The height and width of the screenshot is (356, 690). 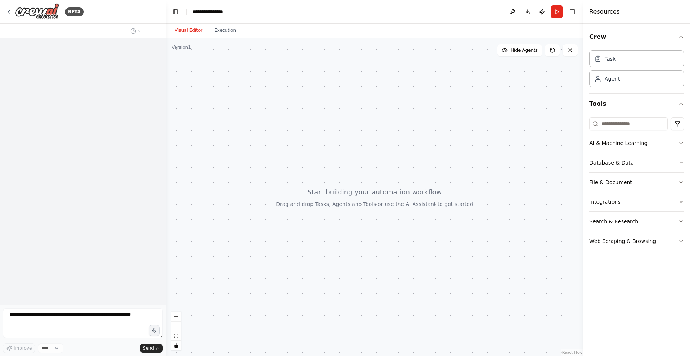 I want to click on div: Database & Data, so click(x=612, y=163).